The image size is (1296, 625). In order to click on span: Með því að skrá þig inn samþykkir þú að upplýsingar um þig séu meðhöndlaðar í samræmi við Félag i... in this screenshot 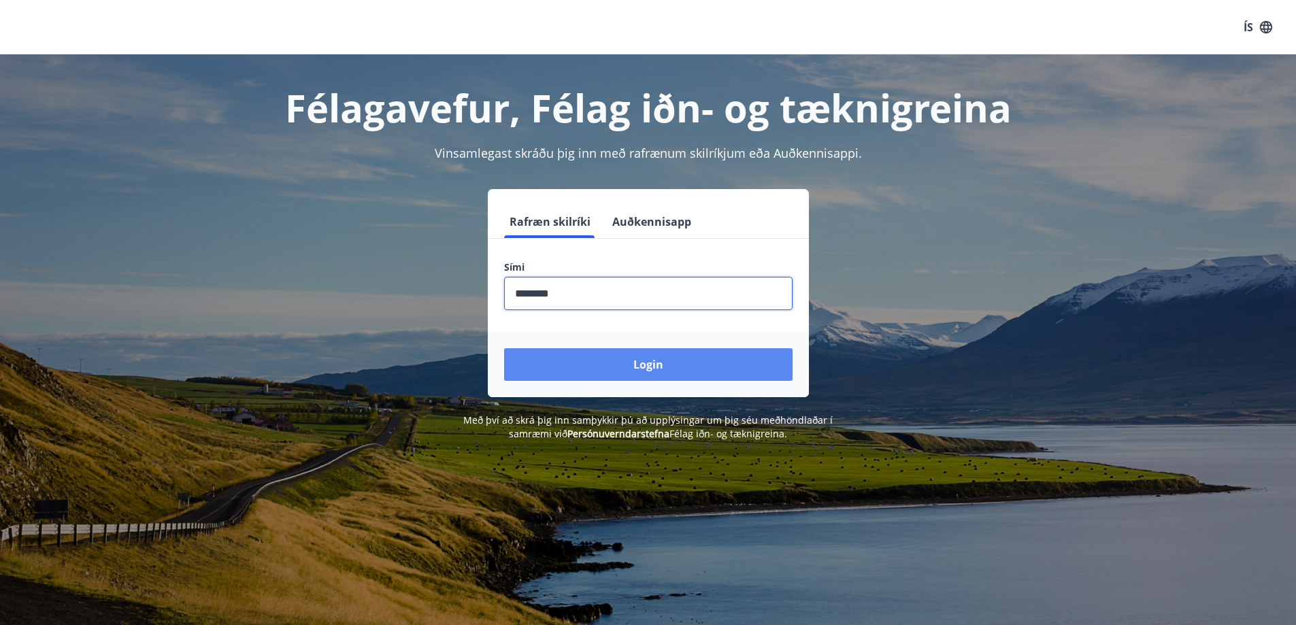, I will do `click(648, 427)`.